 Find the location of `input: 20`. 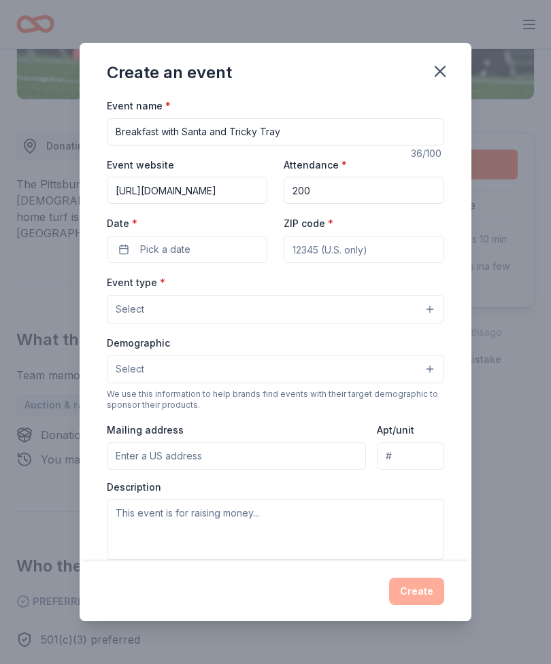

input: 20 is located at coordinates (364, 190).